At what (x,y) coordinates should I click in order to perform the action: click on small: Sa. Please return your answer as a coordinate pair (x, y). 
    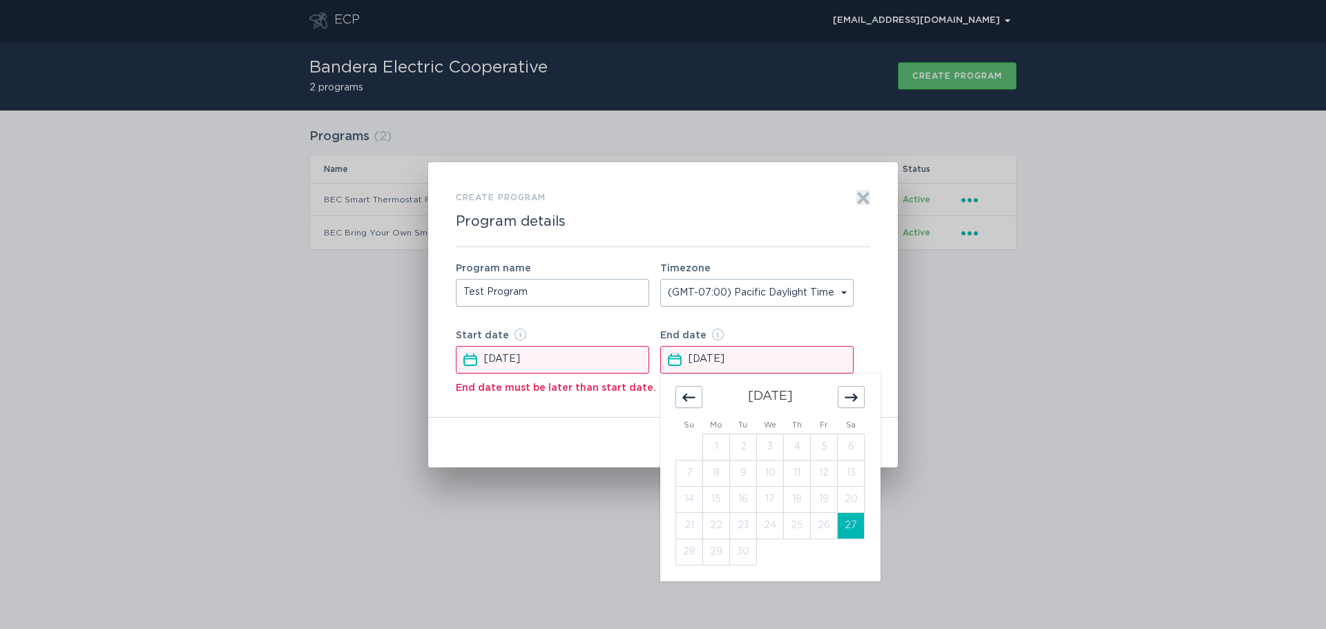
    Looking at the image, I should click on (851, 425).